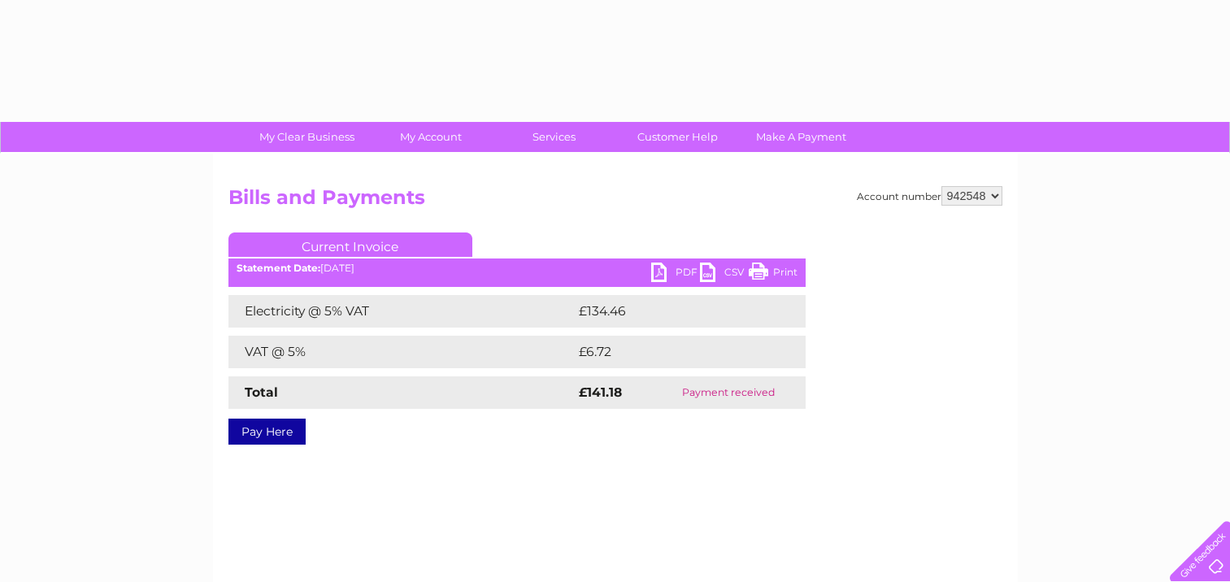 The height and width of the screenshot is (582, 1230). What do you see at coordinates (267, 432) in the screenshot?
I see `a: Pay Here` at bounding box center [267, 432].